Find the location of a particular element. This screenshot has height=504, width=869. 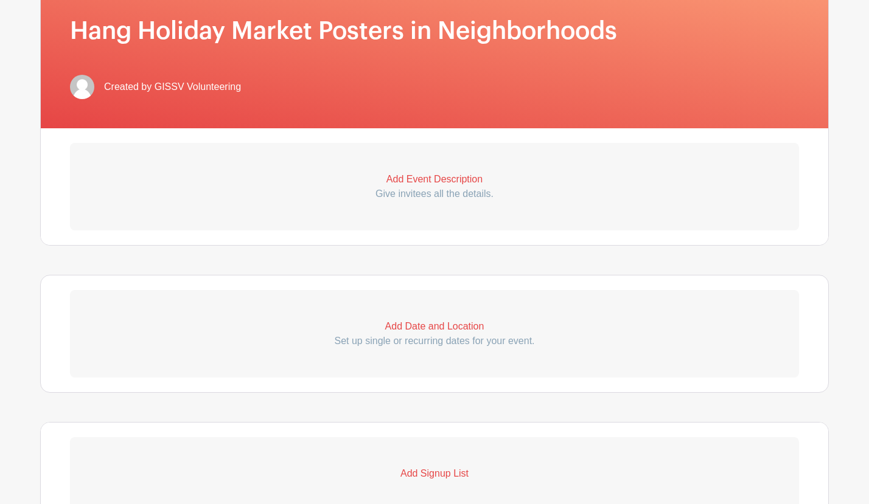

p: Set up single or recurring dates for your event. is located at coordinates (434, 341).